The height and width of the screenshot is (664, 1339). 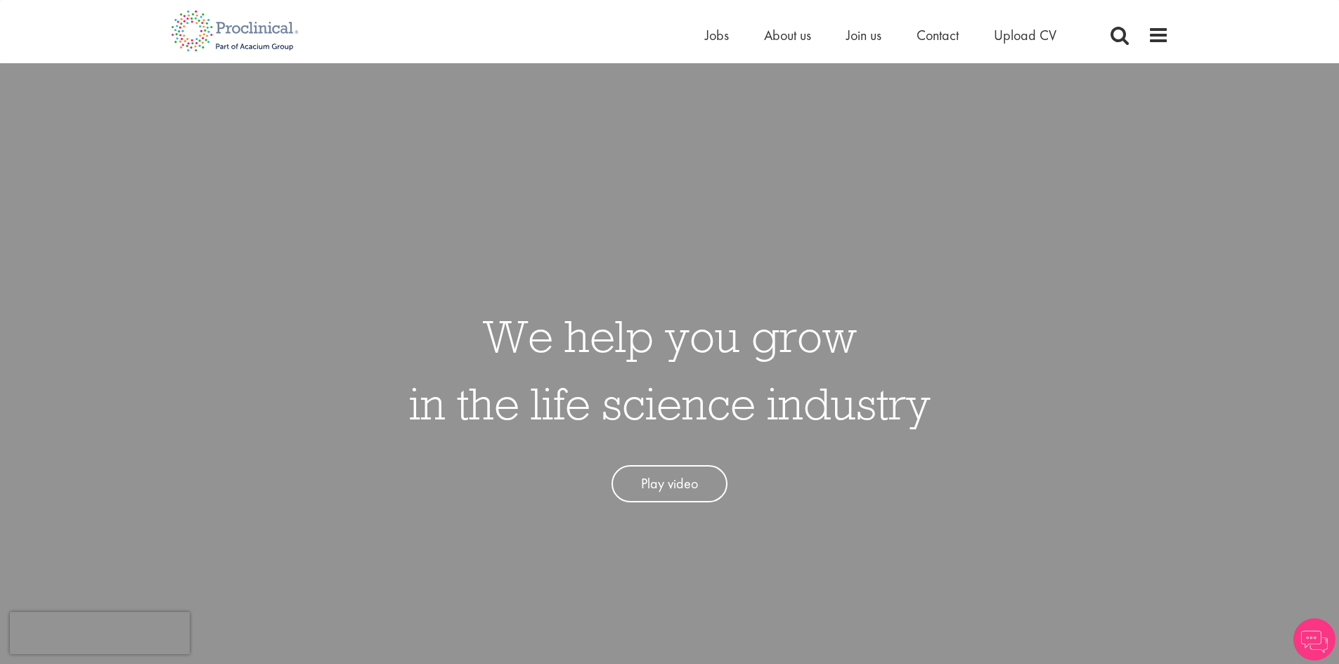 I want to click on a: Contact, so click(x=938, y=35).